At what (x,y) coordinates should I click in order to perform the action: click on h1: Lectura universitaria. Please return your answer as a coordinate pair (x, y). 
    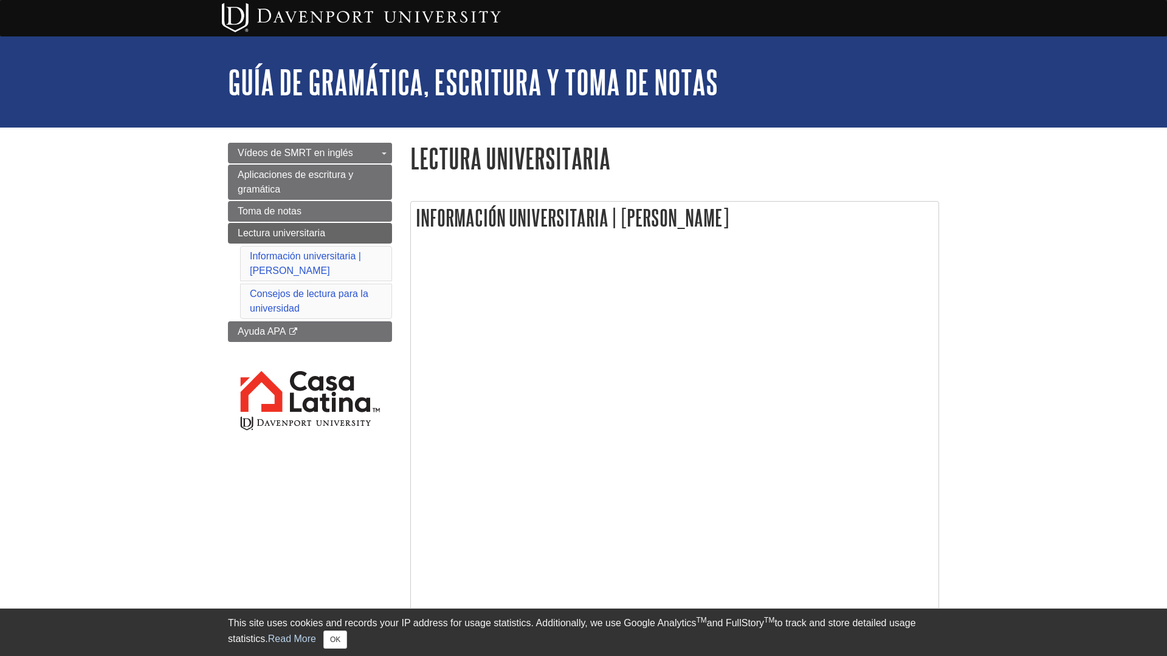
    Looking at the image, I should click on (675, 158).